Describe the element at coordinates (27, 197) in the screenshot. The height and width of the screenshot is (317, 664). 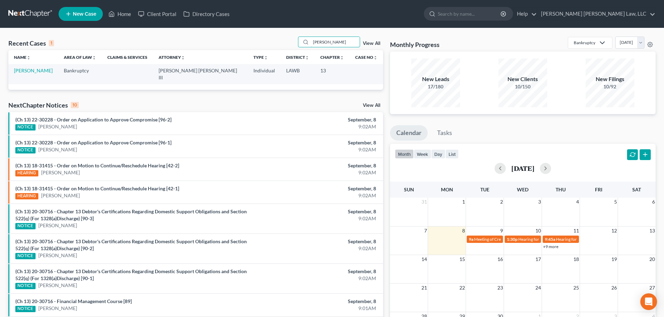
I see `div: HEARING` at that location.